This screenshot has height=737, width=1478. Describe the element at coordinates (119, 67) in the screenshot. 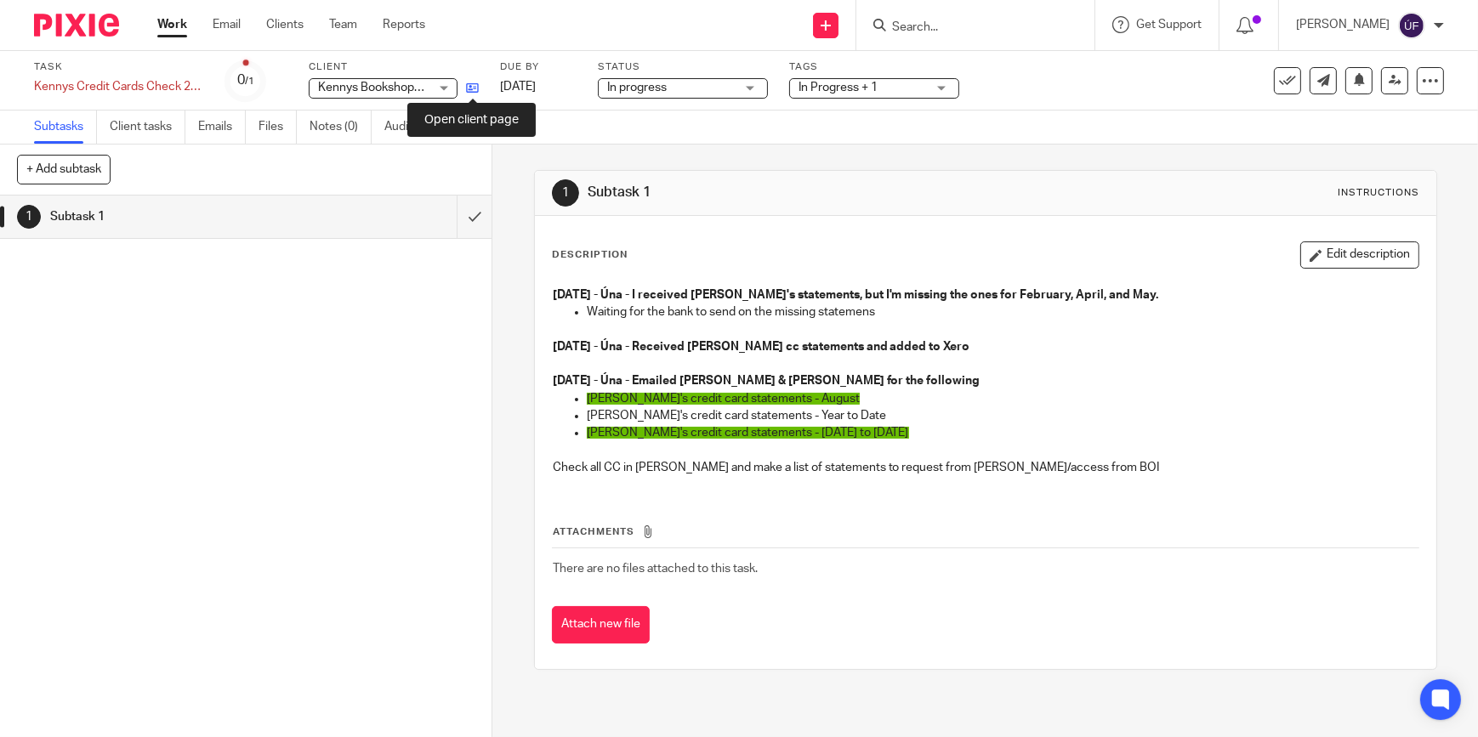

I see `label: Task` at that location.